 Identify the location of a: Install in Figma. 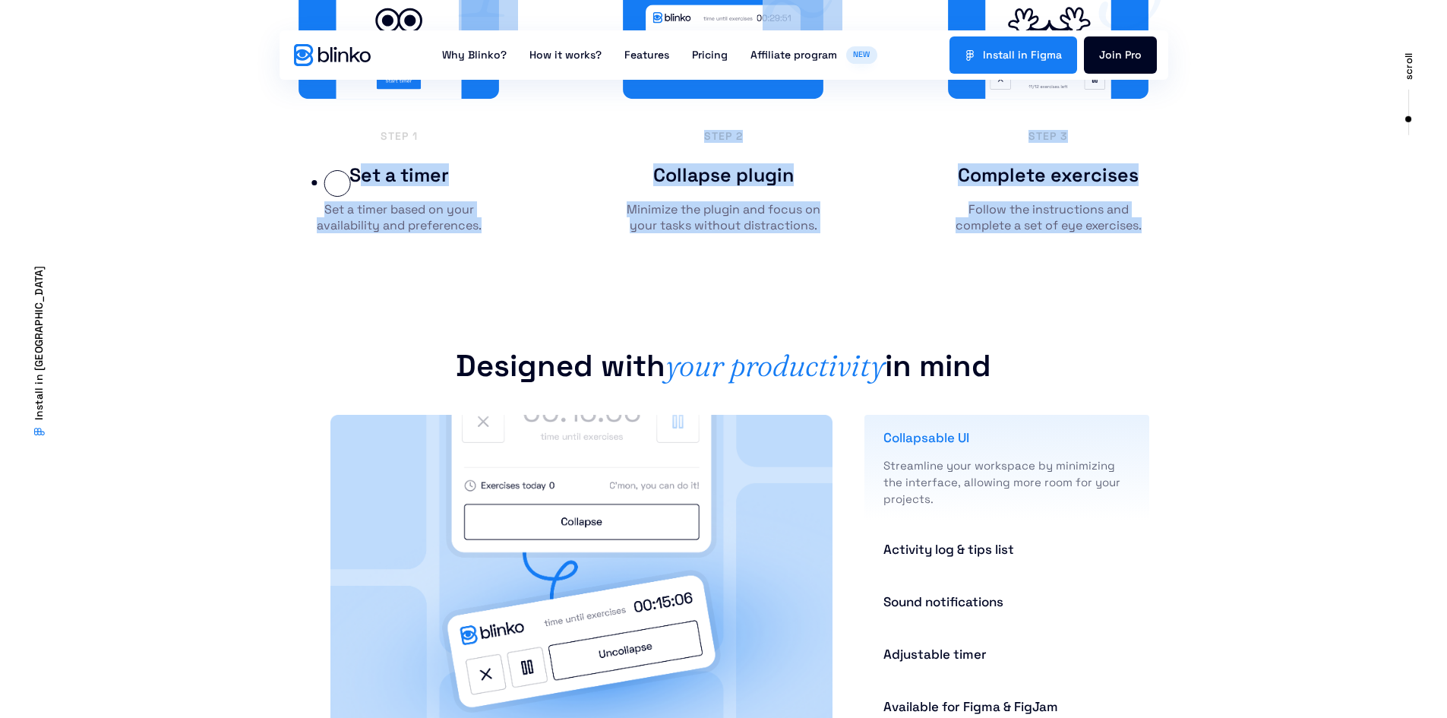
(1013, 55).